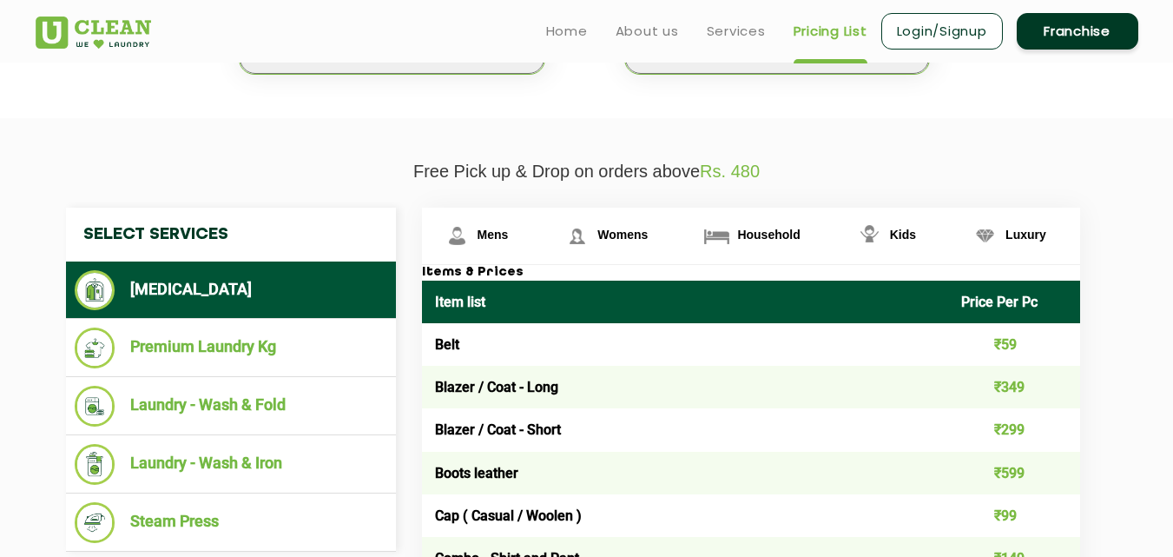 The width and height of the screenshot is (1173, 557). I want to click on a: Pricing List, so click(830, 31).